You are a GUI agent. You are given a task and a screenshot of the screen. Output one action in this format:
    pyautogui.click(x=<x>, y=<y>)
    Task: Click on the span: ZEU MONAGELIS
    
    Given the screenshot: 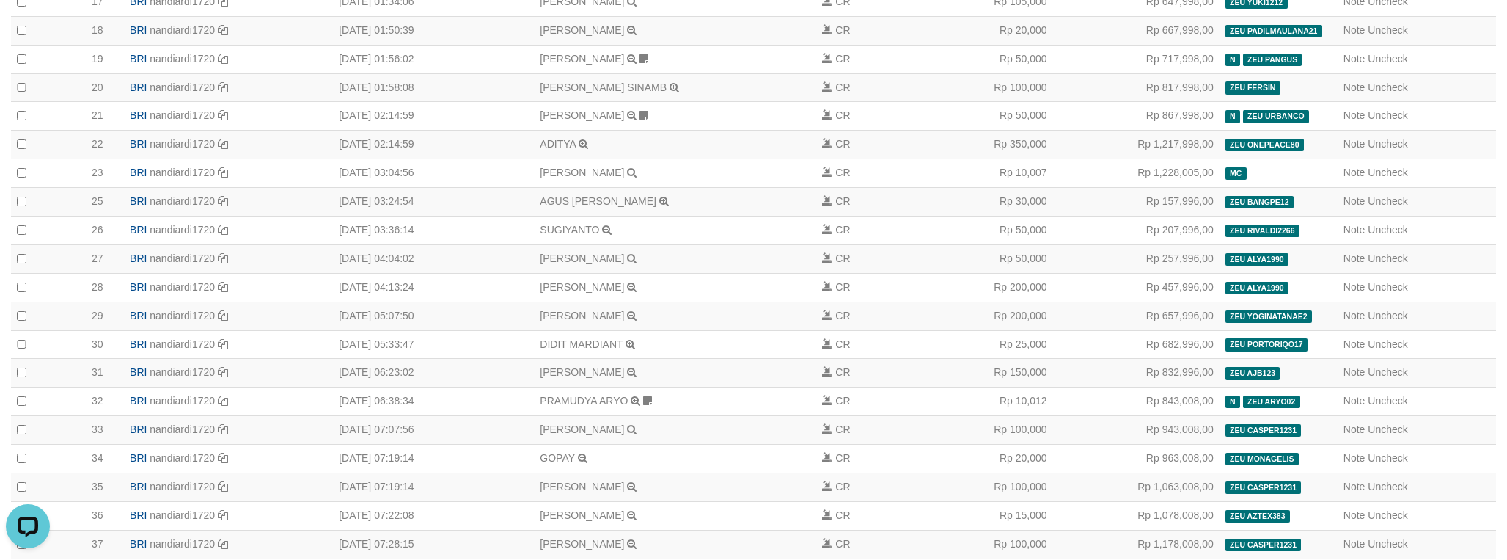 What is the action you would take?
    pyautogui.click(x=1262, y=458)
    